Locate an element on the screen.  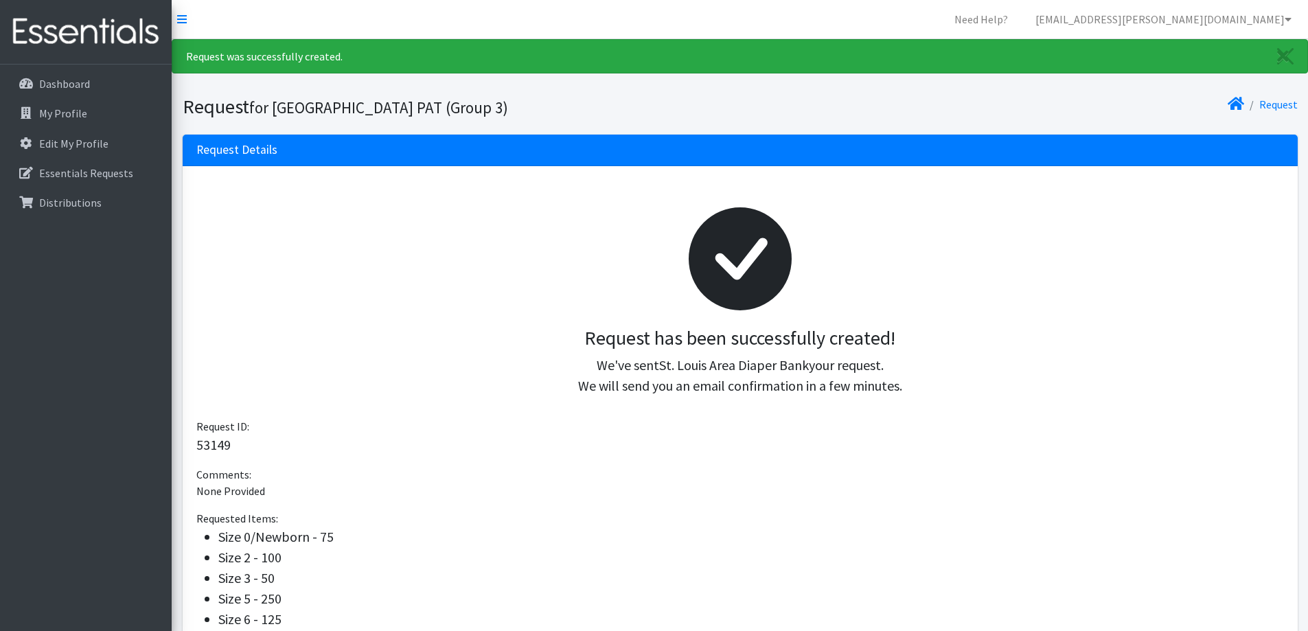
a: Close is located at coordinates (1285, 56).